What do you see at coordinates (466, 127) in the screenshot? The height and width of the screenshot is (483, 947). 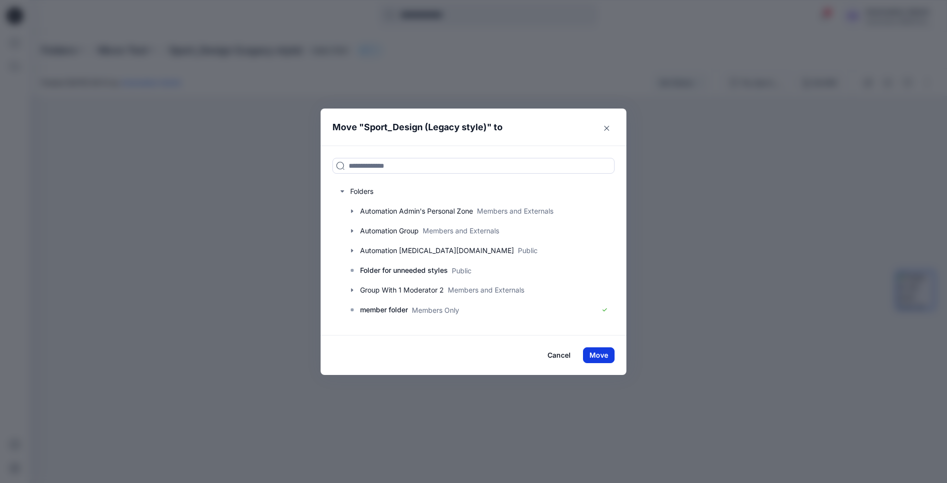 I see `header: Move " " to` at bounding box center [466, 127].